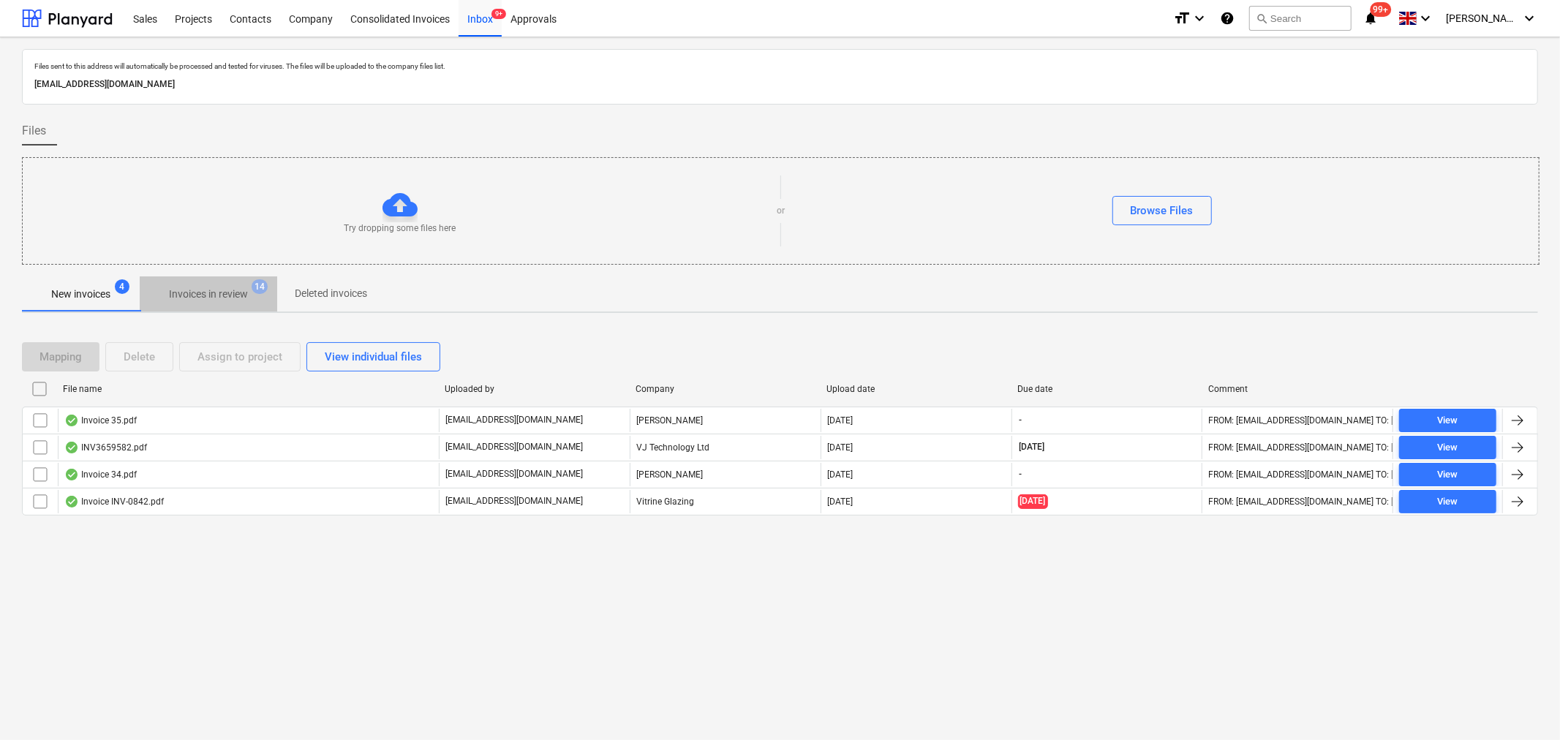 The height and width of the screenshot is (740, 1560). Describe the element at coordinates (1182, 18) in the screenshot. I see `i: format_size` at that location.